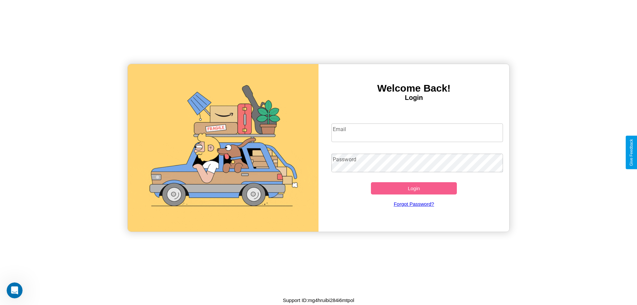 This screenshot has width=637, height=305. Describe the element at coordinates (318, 300) in the screenshot. I see `p: Support ID: mg4hruibi284i6mtpol` at that location.